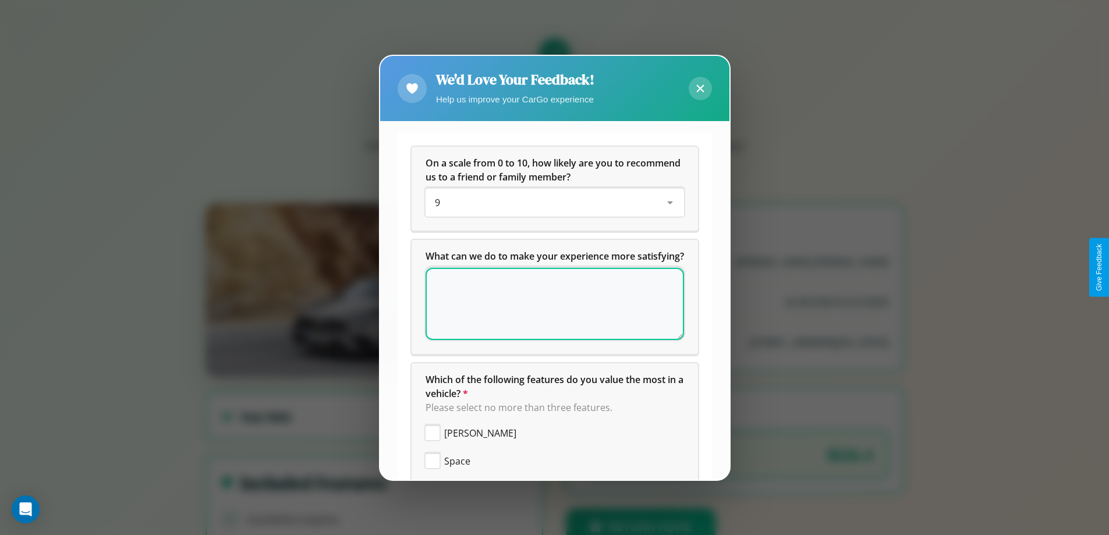  I want to click on span: What can we do to make your experience more satisfying?, so click(555, 256).